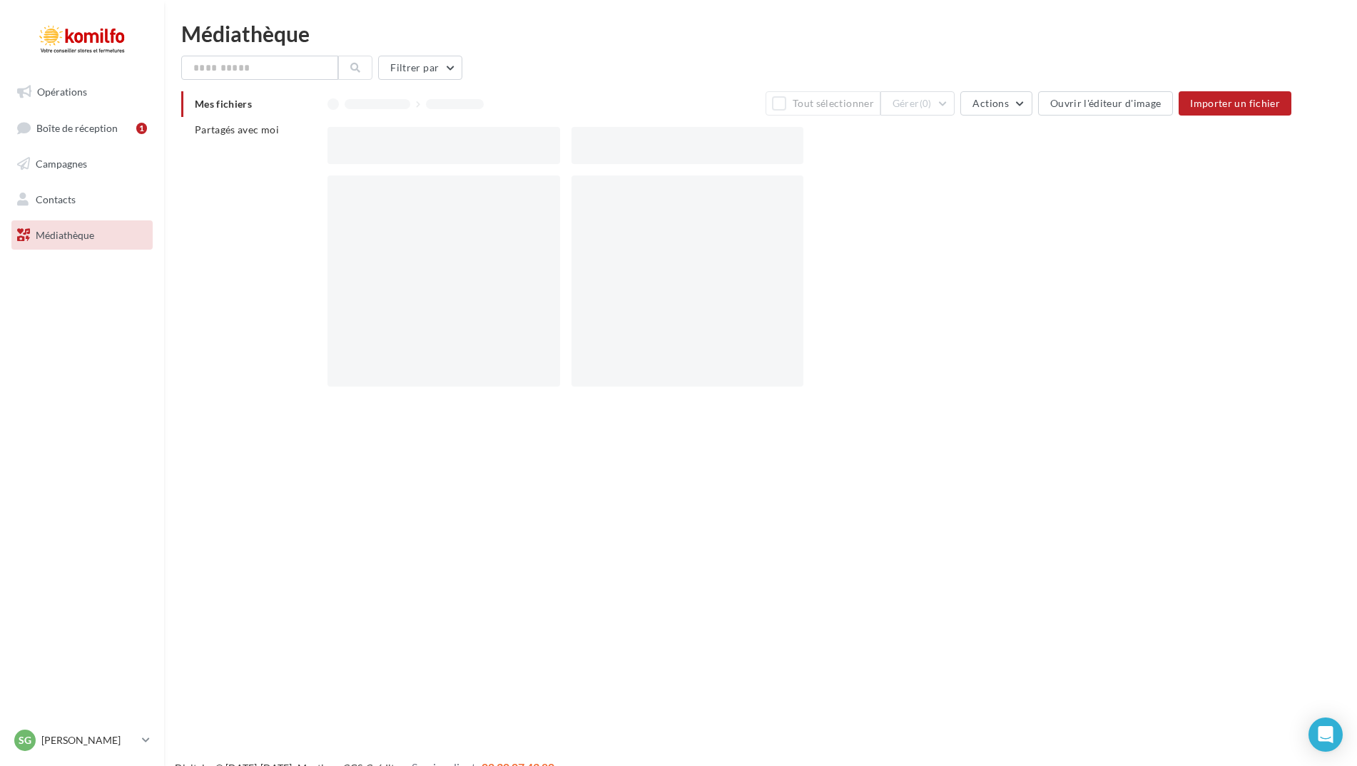 This screenshot has width=1357, height=766. Describe the element at coordinates (82, 92) in the screenshot. I see `a: Opérations` at that location.